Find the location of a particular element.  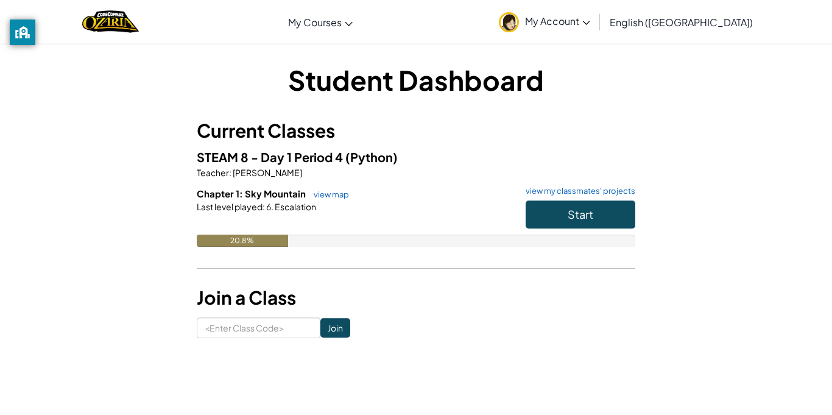

span: (Python) is located at coordinates (371, 156).